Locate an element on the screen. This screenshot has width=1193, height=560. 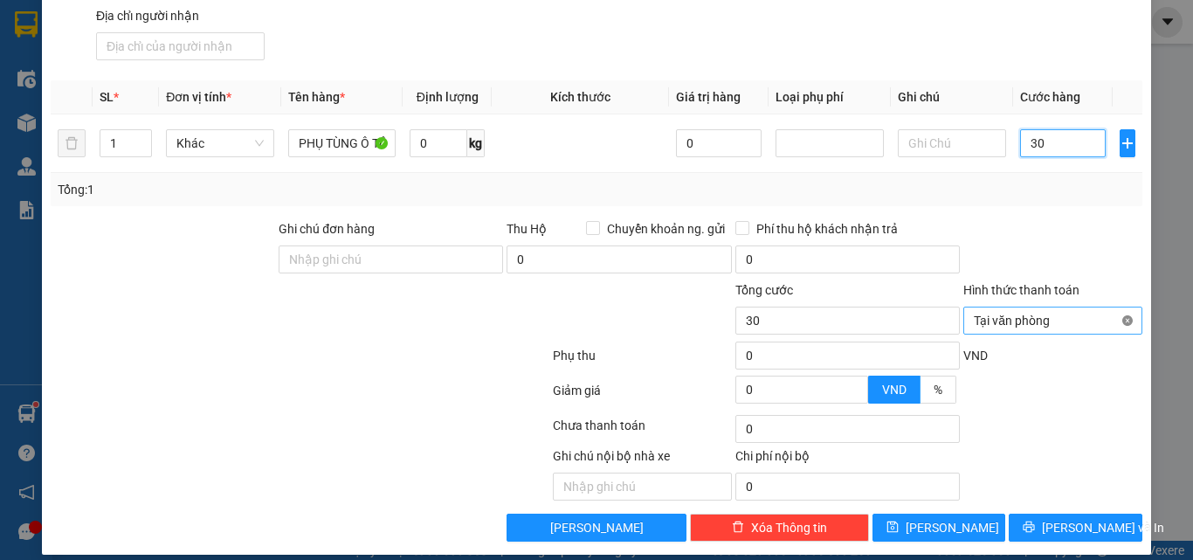
span: Khác is located at coordinates (220, 143).